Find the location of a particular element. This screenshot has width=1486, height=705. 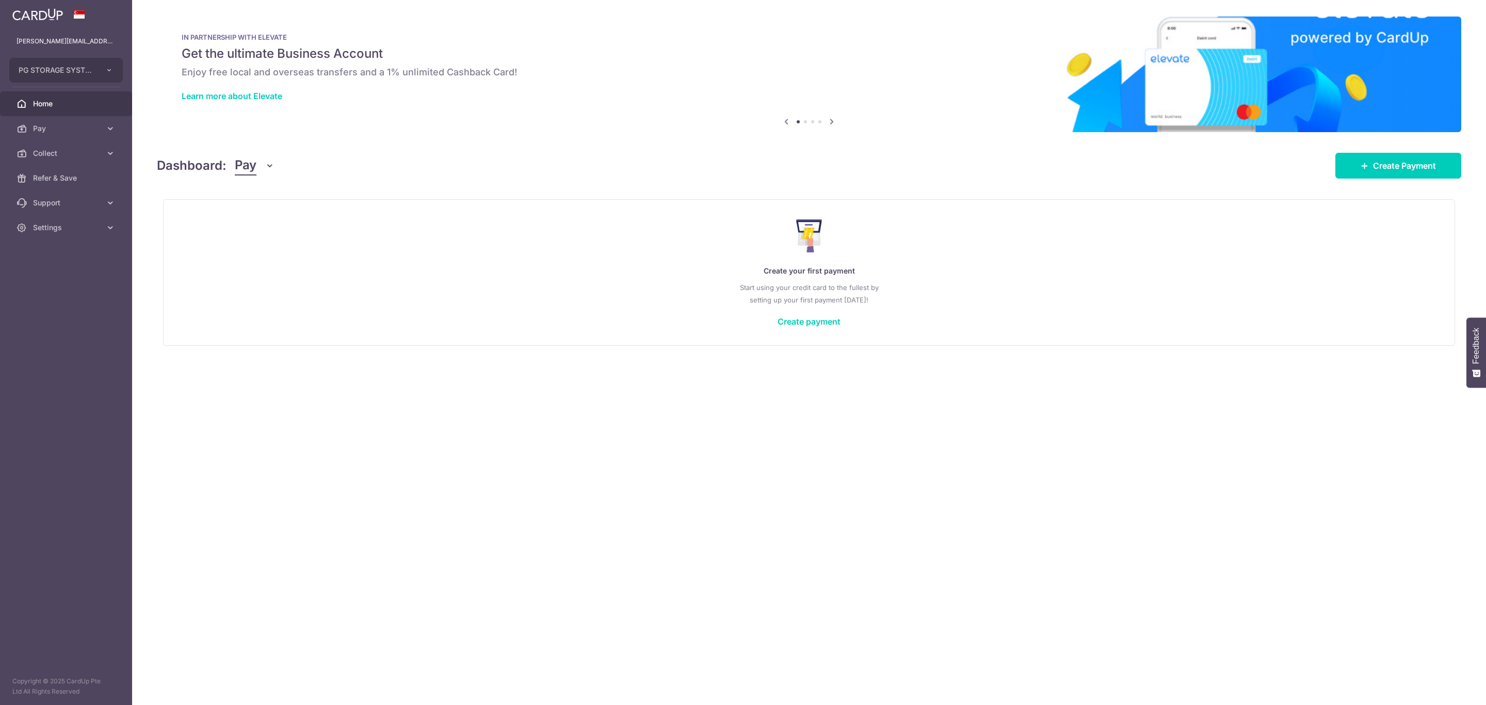

span: Refer & Save is located at coordinates (67, 178).